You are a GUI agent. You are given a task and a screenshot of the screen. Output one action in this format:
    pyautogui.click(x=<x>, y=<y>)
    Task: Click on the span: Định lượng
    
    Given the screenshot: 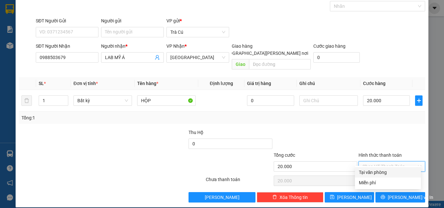 What is the action you would take?
    pyautogui.click(x=221, y=84)
    